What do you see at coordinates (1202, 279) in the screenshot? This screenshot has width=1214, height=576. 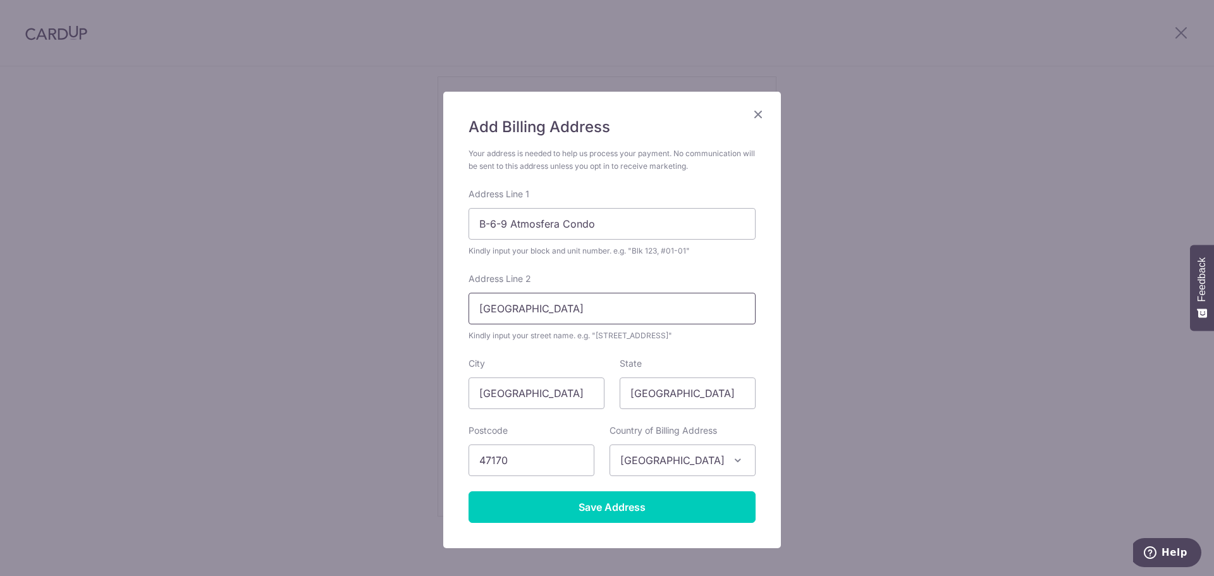 I see `span: Feedback` at bounding box center [1202, 279].